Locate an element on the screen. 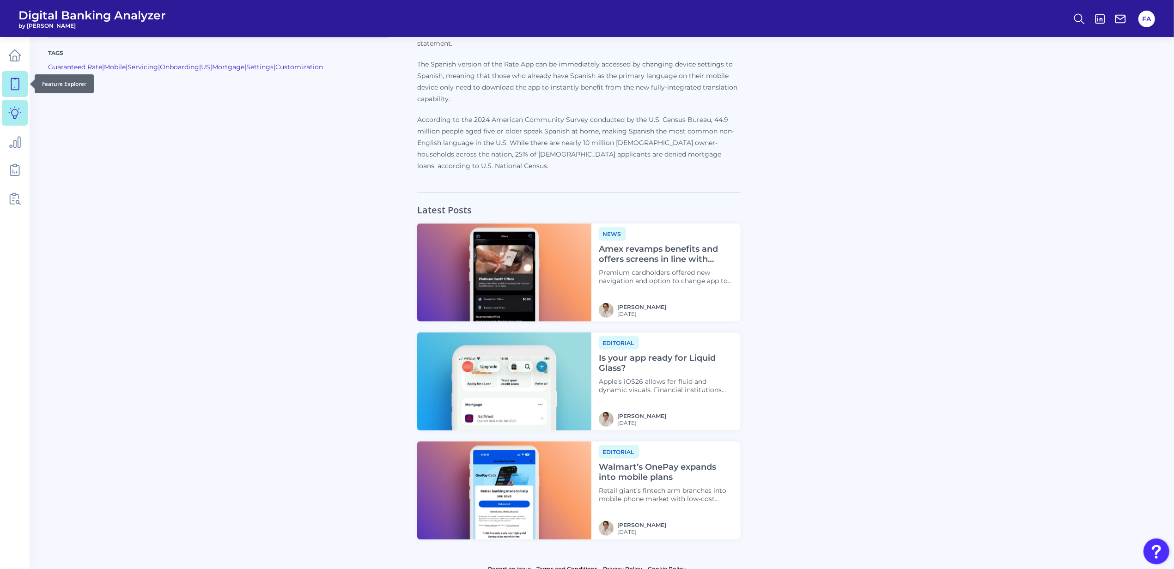 The image size is (1174, 569). p: Retail giant’s fintech arm branches into mobile phone market with low-cost monthly charge. It’s i... is located at coordinates (666, 495).